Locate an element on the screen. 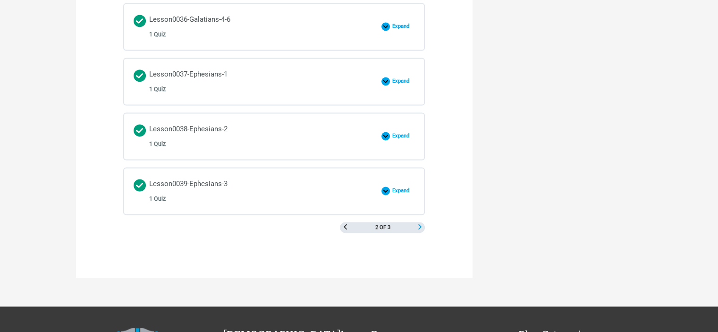 The height and width of the screenshot is (332, 718). a: Next Page is located at coordinates (420, 227).